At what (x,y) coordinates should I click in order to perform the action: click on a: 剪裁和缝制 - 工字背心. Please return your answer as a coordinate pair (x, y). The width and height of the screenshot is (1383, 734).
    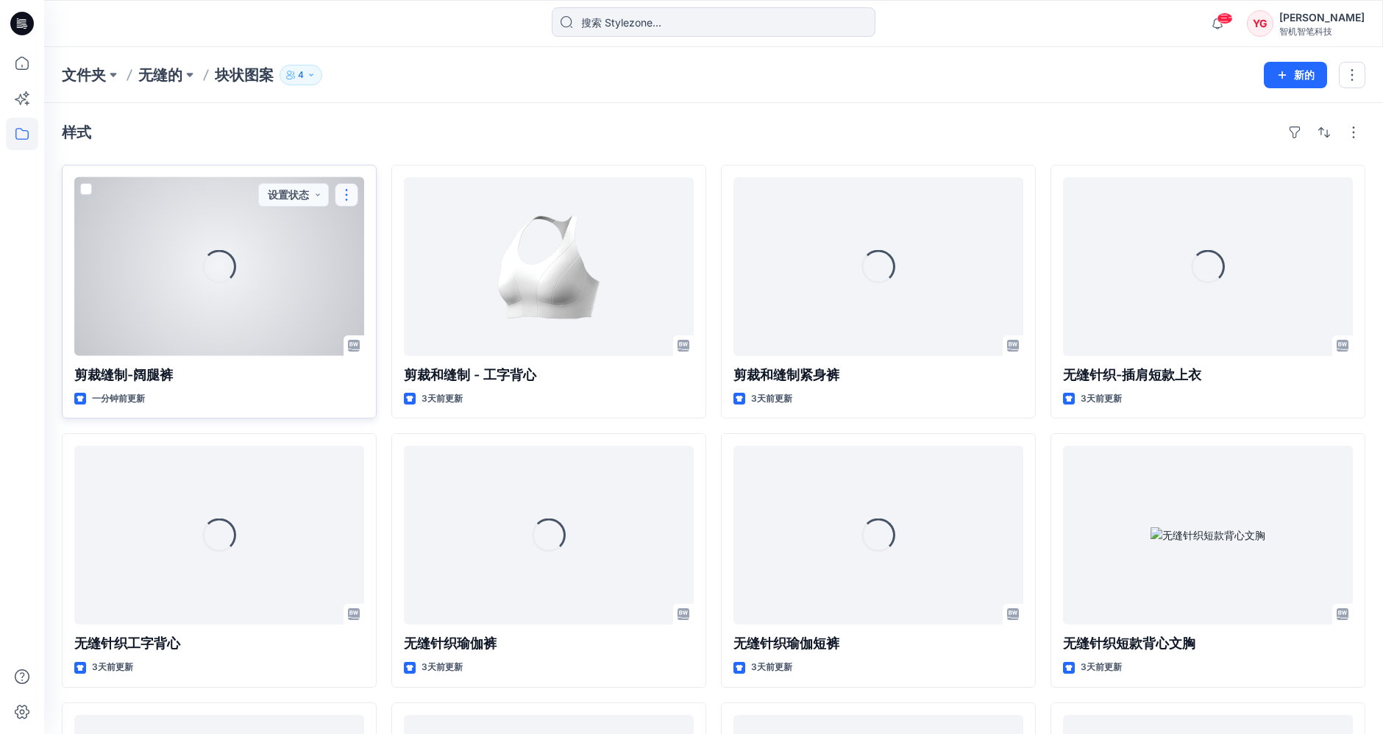
    Looking at the image, I should click on (549, 266).